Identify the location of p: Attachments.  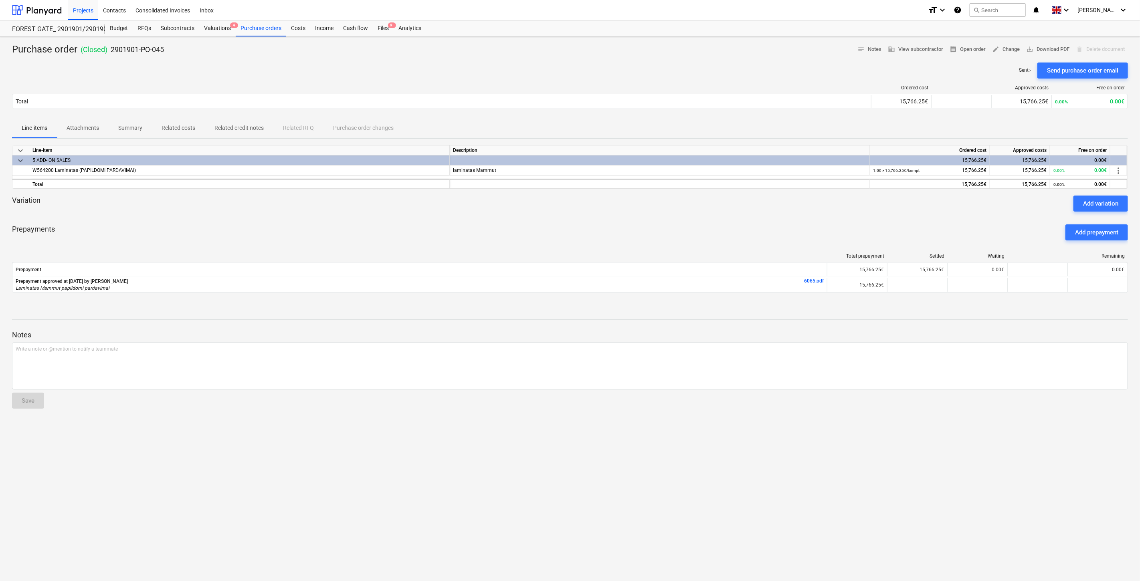
(83, 128).